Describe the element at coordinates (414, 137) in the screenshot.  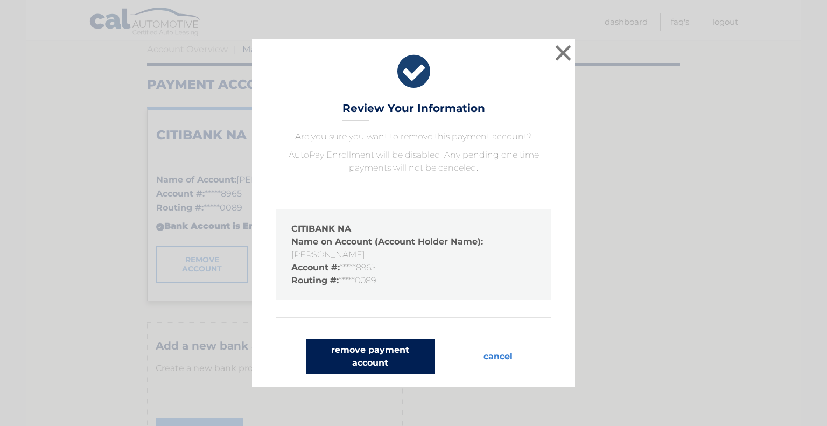
I see `p: Are you sure you want to remove this payment account?` at that location.